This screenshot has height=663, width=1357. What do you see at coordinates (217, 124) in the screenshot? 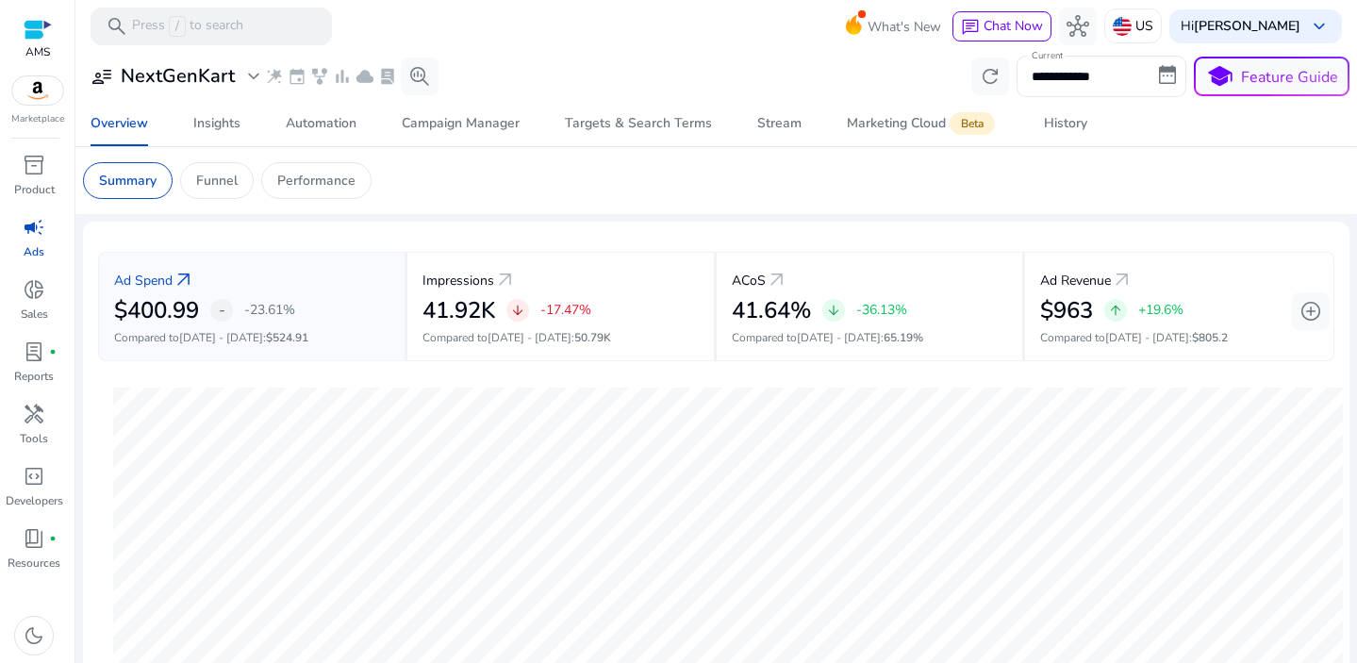
I see `div: Insights` at bounding box center [217, 124].